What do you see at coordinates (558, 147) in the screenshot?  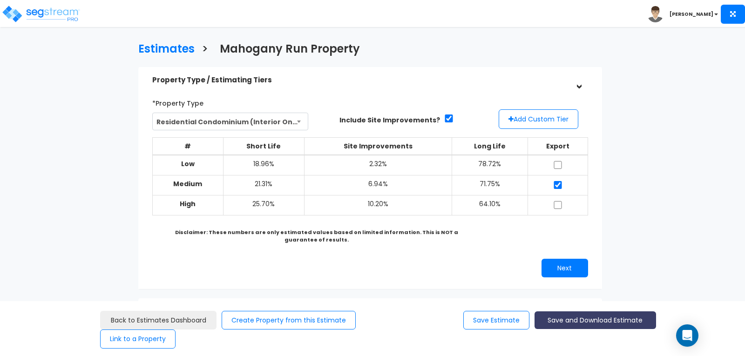 I see `th: Export` at bounding box center [558, 147].